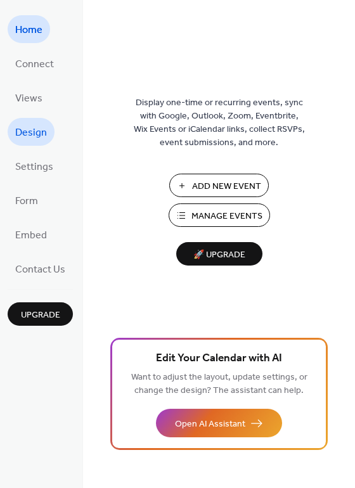 The width and height of the screenshot is (355, 488). Describe the element at coordinates (31, 132) in the screenshot. I see `a: Design` at that location.